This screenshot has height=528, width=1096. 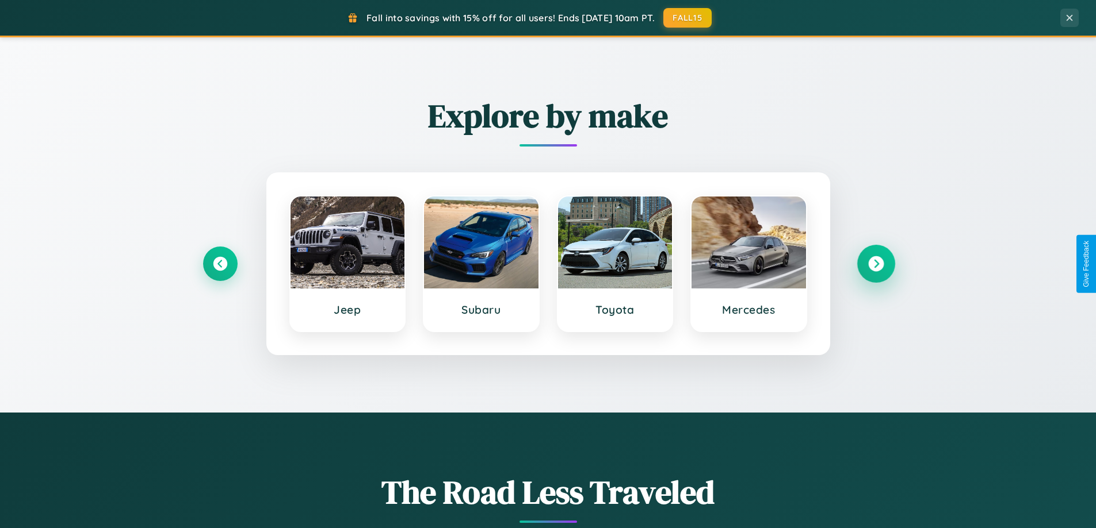 I want to click on h3: Jeep, so click(x=347, y=310).